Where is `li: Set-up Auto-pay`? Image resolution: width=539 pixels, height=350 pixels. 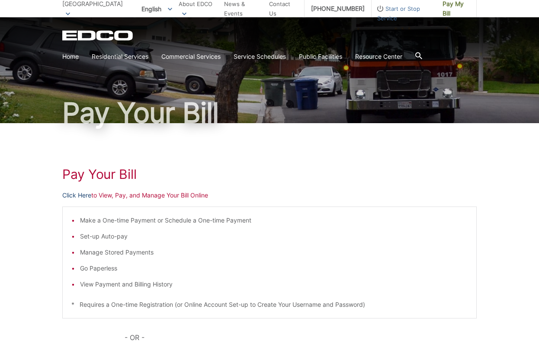 li: Set-up Auto-pay is located at coordinates (274, 237).